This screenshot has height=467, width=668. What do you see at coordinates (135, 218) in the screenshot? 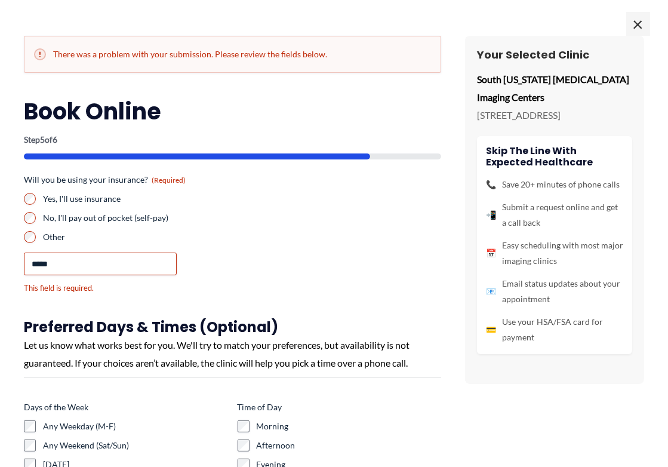
I see `label: No, I'll pay out of pocket (self-pay)` at bounding box center [135, 218].